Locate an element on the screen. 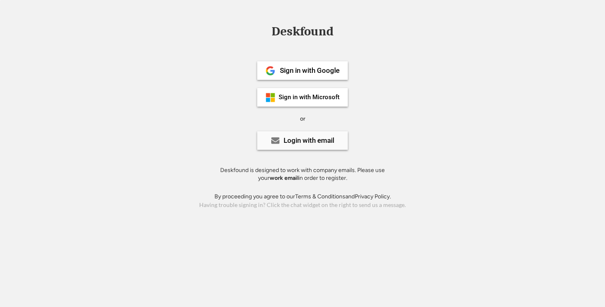 This screenshot has height=307, width=605. a: Privacy Policy. is located at coordinates (373, 196).